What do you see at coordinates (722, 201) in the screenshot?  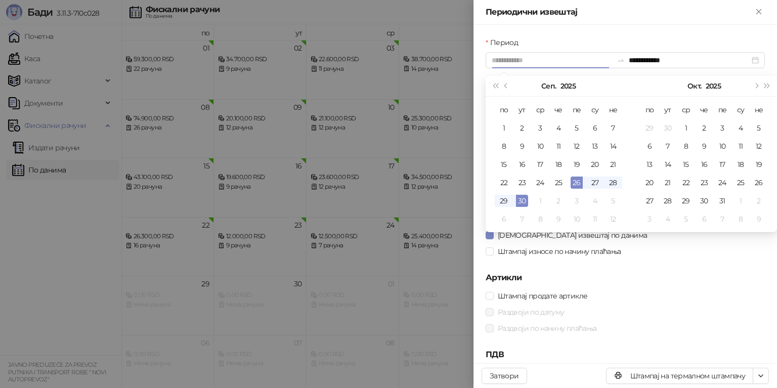 I see `td: 2025-10-31` at bounding box center [722, 201].